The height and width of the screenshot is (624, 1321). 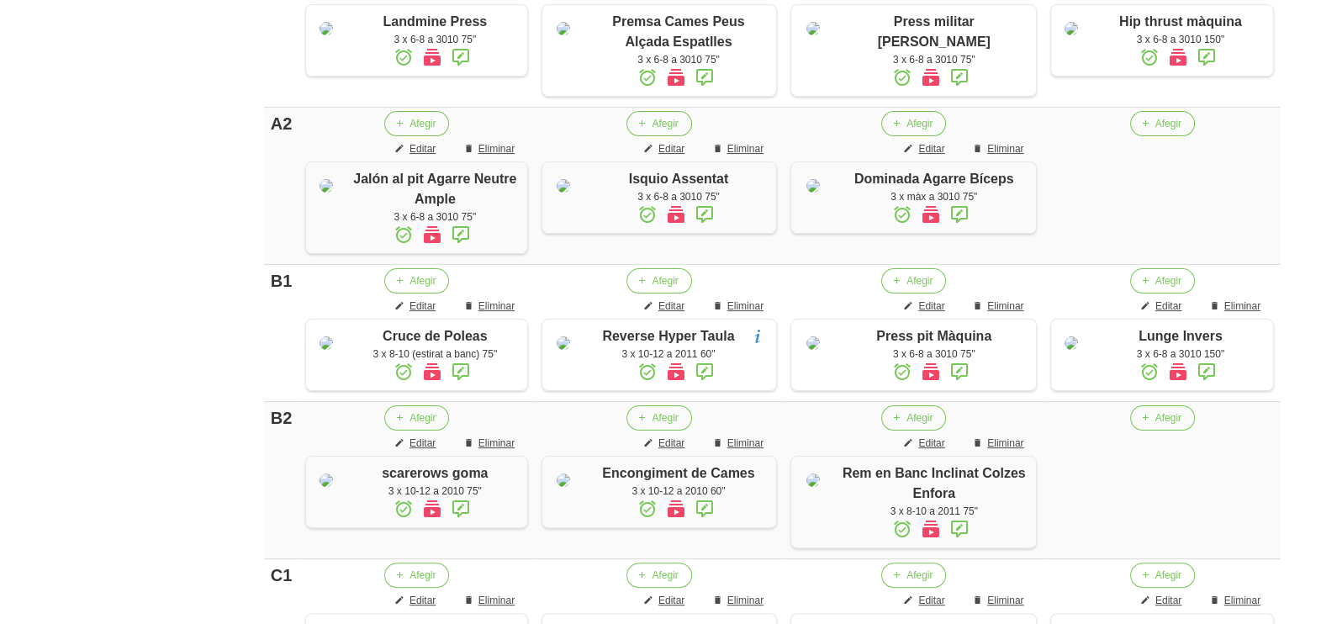 What do you see at coordinates (564, 186) in the screenshot?
I see `img: 8ea60705-12ae-42e8-83e1-4ba62b1261d5%2Factivities%2F46408-isquio-assentat-png.png` at bounding box center [564, 186].